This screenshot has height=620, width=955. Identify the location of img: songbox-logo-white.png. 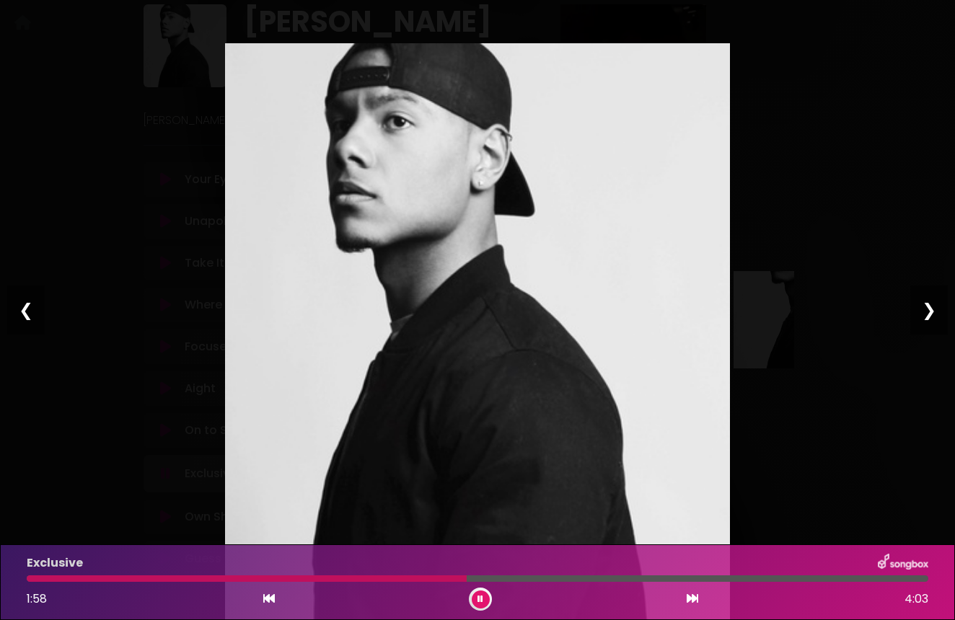
(903, 563).